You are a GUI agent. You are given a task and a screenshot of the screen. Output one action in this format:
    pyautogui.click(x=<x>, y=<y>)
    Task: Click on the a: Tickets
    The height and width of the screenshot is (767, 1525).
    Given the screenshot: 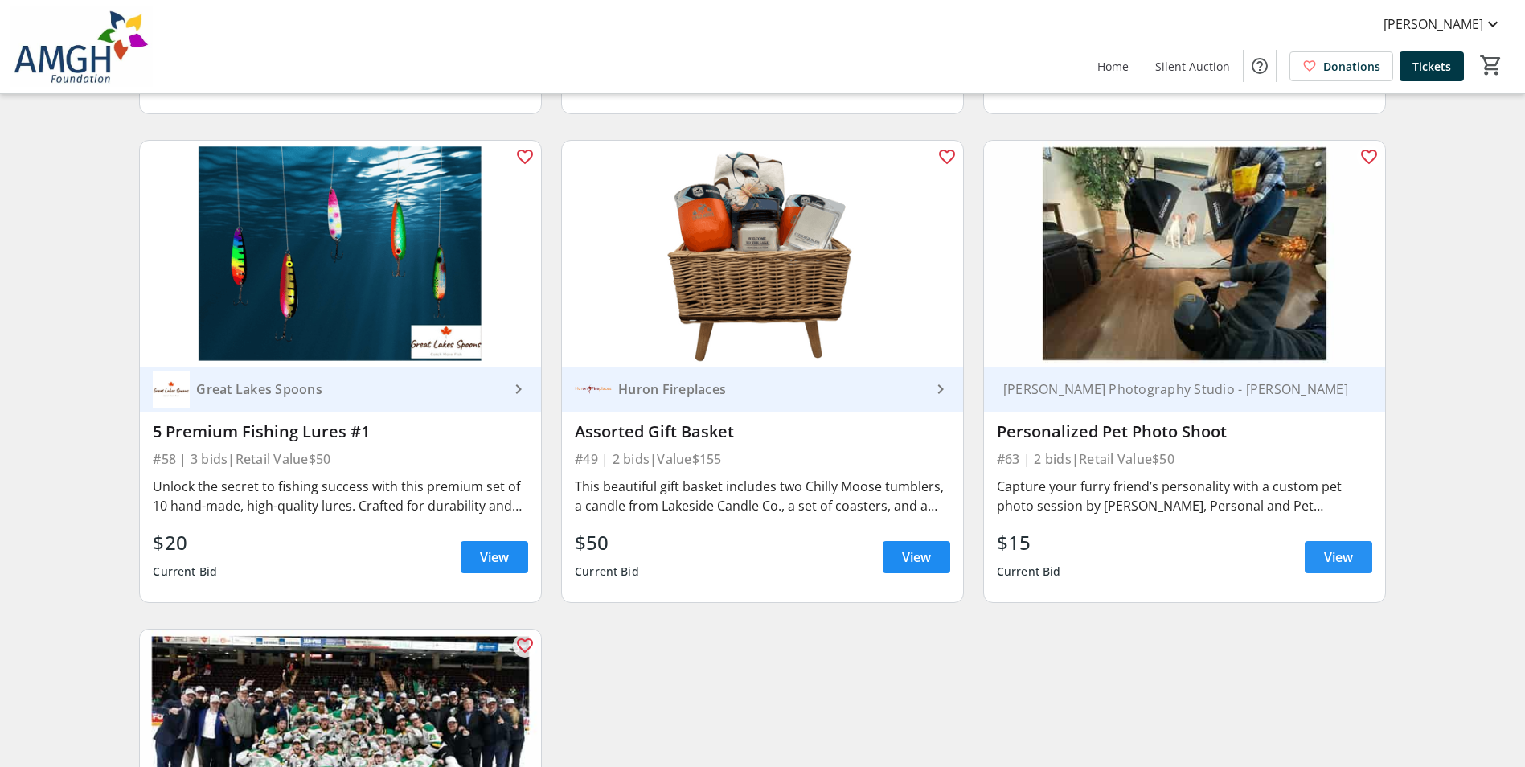 What is the action you would take?
    pyautogui.click(x=1432, y=66)
    